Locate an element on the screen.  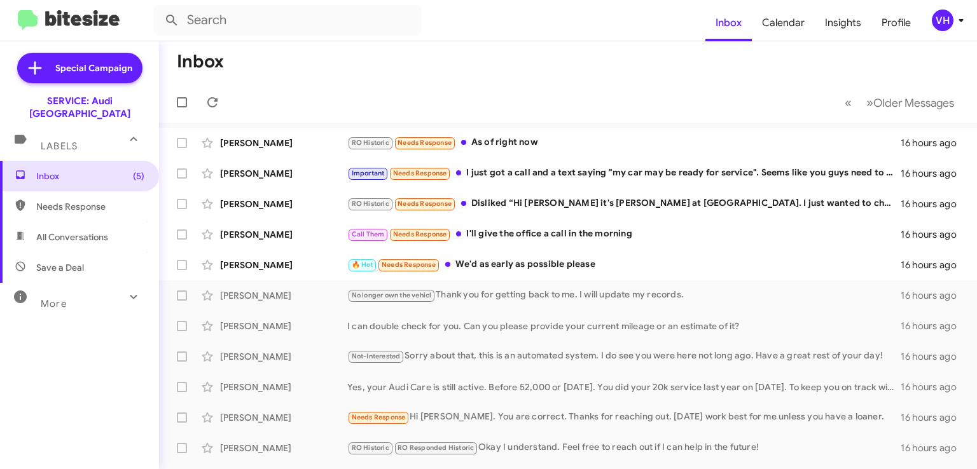
div: Okay I understand. Feel free to reach out if I can help in the future! is located at coordinates (624, 448).